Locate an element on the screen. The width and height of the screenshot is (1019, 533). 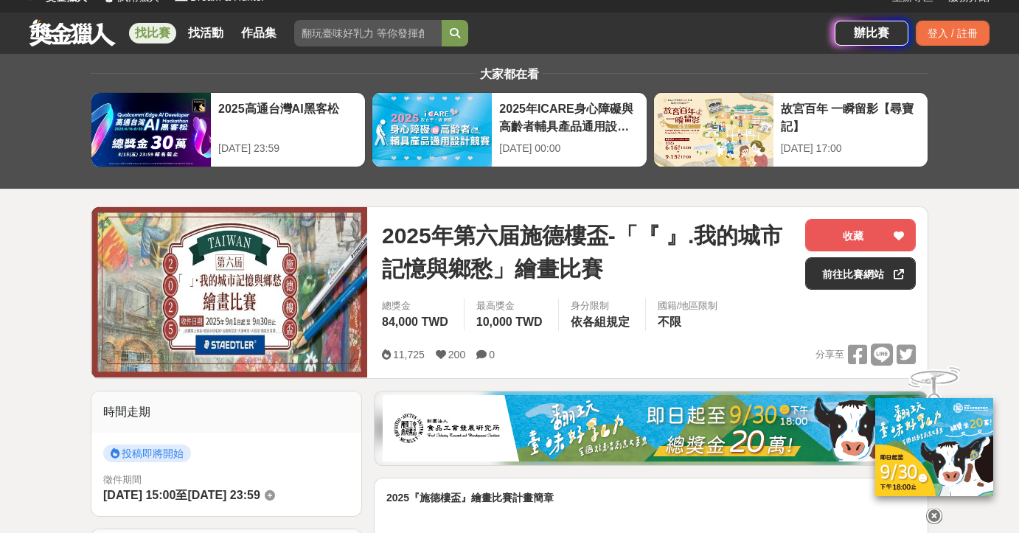
span: 84,000 TWD is located at coordinates (415, 321).